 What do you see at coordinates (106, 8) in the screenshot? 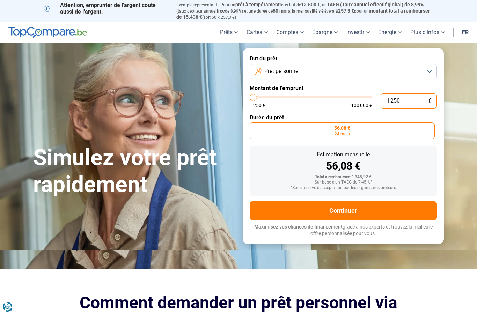
I see `p: Attention, emprunter de l'argent coûte aussi de l'argent.` at bounding box center [106, 8].